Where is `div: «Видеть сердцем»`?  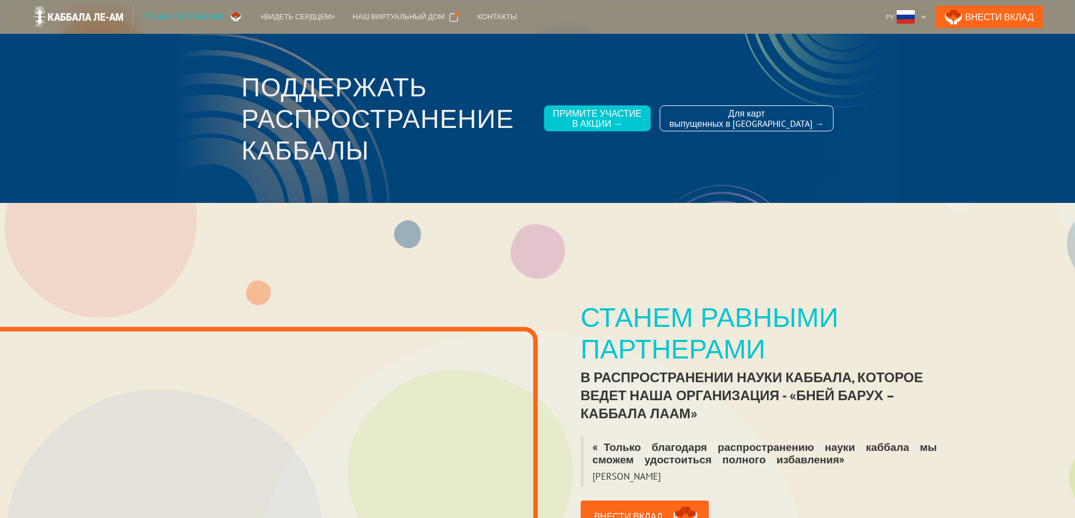 div: «Видеть сердцем» is located at coordinates (297, 17).